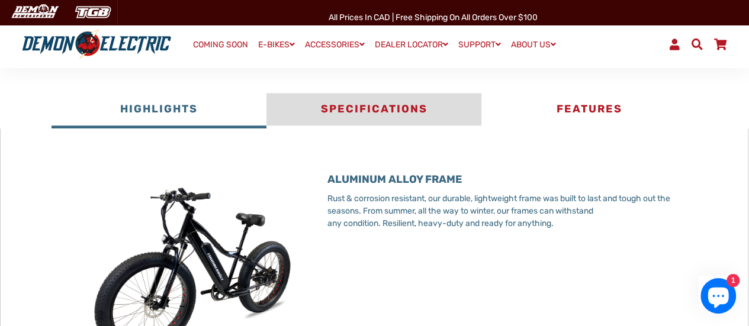 The height and width of the screenshot is (326, 749). I want to click on span: All Prices in CAD | Free shipping on all orders over $100, so click(433, 17).